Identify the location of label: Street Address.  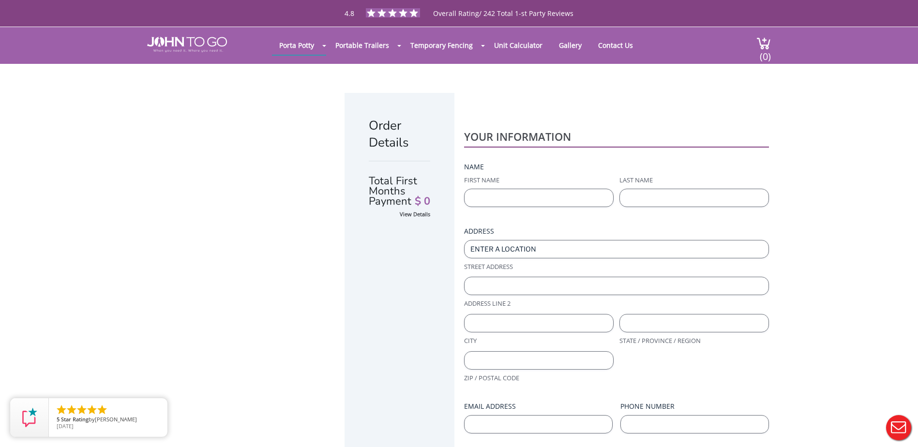
(617, 267).